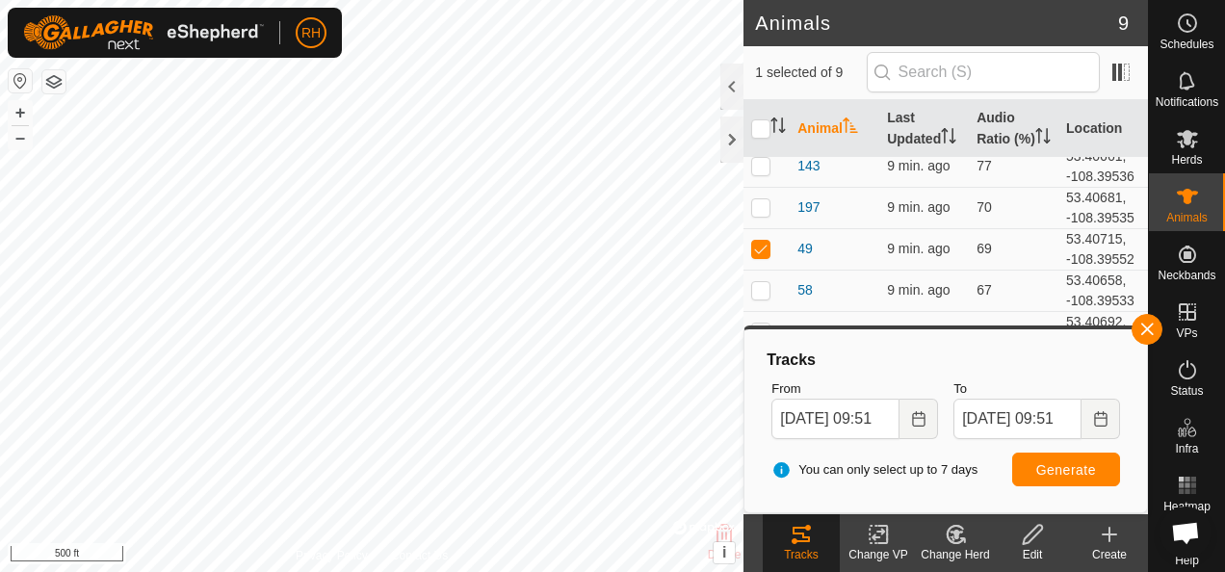 The image size is (1225, 572). What do you see at coordinates (1013, 129) in the screenshot?
I see `th: Audio Ratio (%)` at bounding box center [1013, 129].